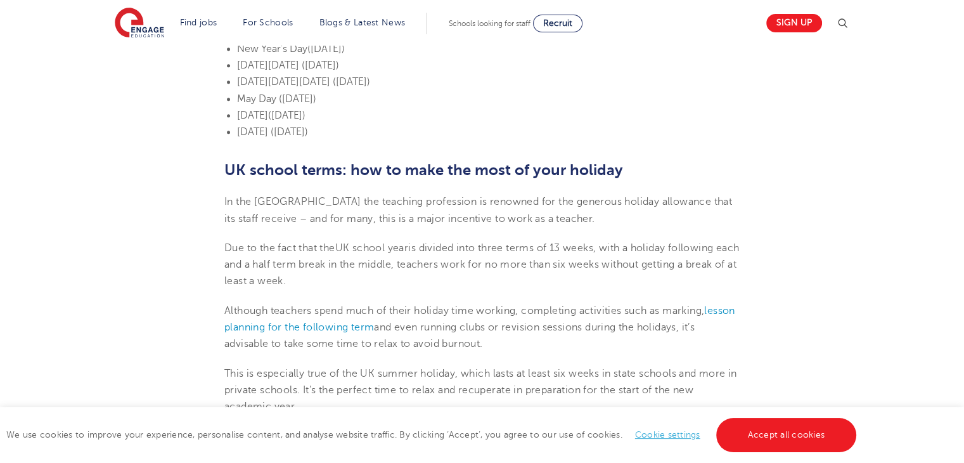 The image size is (964, 463). What do you see at coordinates (481, 390) in the screenshot?
I see `span: This is especially true of the UK summer holiday, which lasts at least six weeks in state schools...` at bounding box center [481, 390].